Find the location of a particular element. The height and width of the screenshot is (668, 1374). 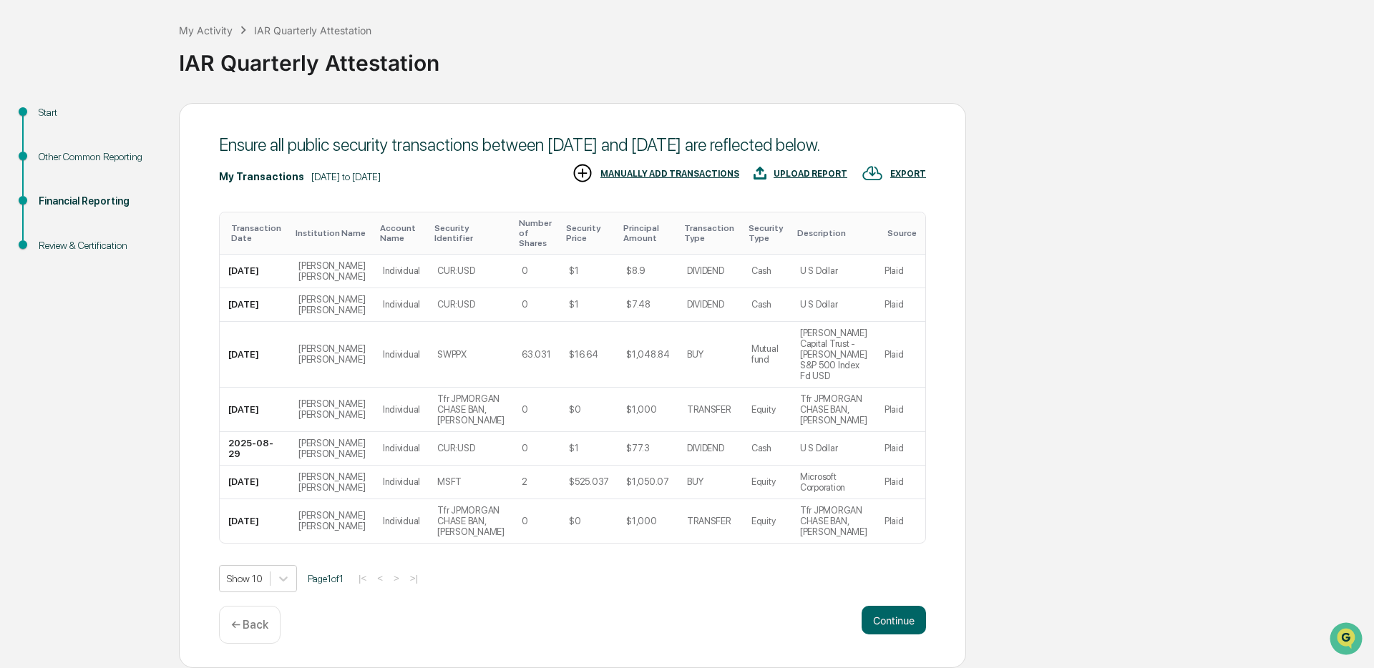

a: 🔎Data Lookup is located at coordinates (52, 215).